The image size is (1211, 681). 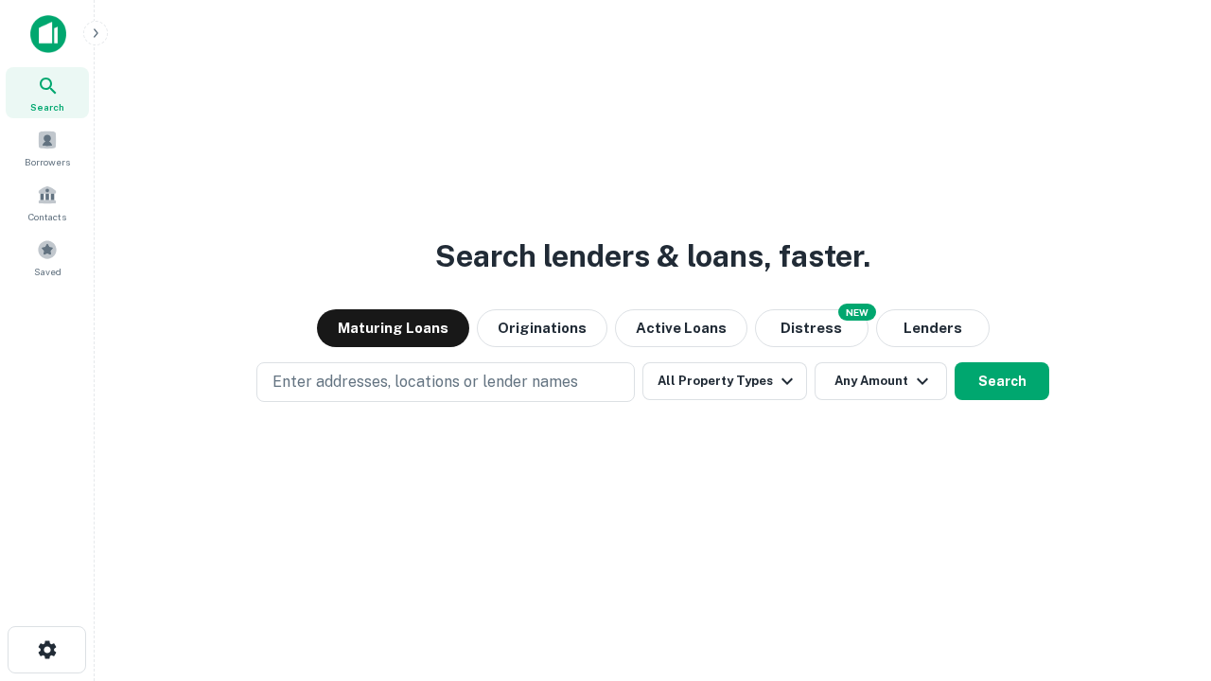 I want to click on button: Originations, so click(x=542, y=328).